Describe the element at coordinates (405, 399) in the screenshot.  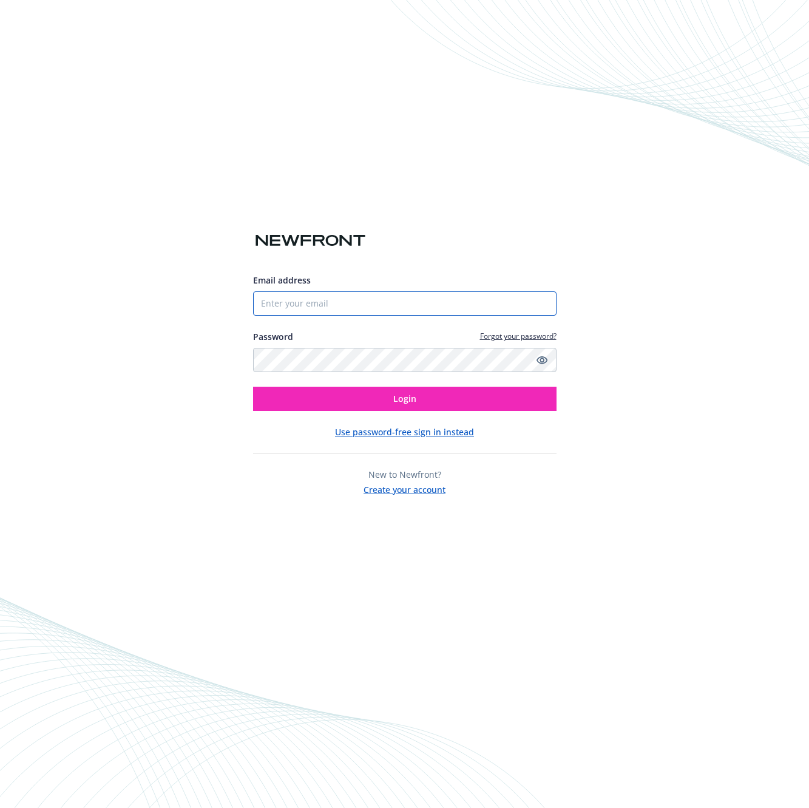
I see `button: Login` at that location.